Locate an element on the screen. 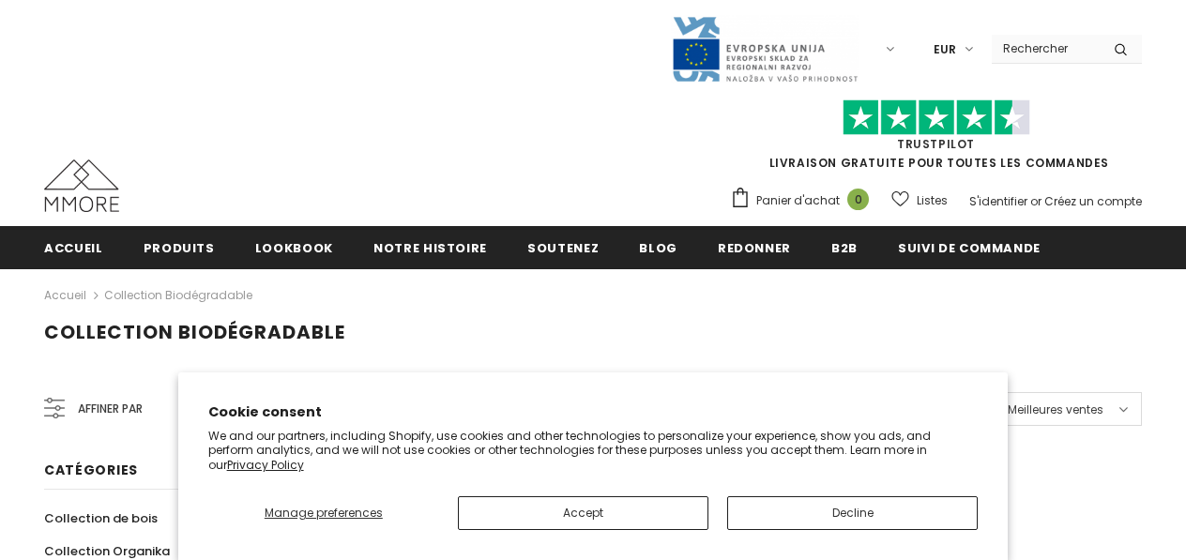  a: S'identifier is located at coordinates (998, 201).